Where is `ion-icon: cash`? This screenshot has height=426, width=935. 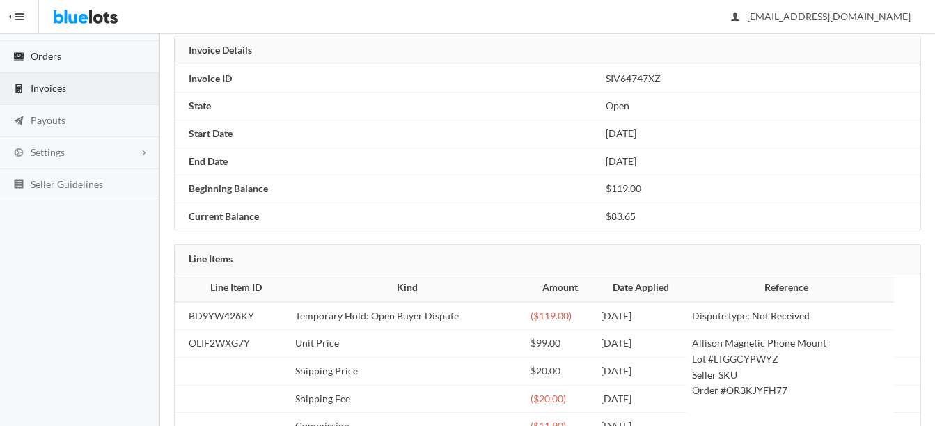
ion-icon: cash is located at coordinates (19, 57).